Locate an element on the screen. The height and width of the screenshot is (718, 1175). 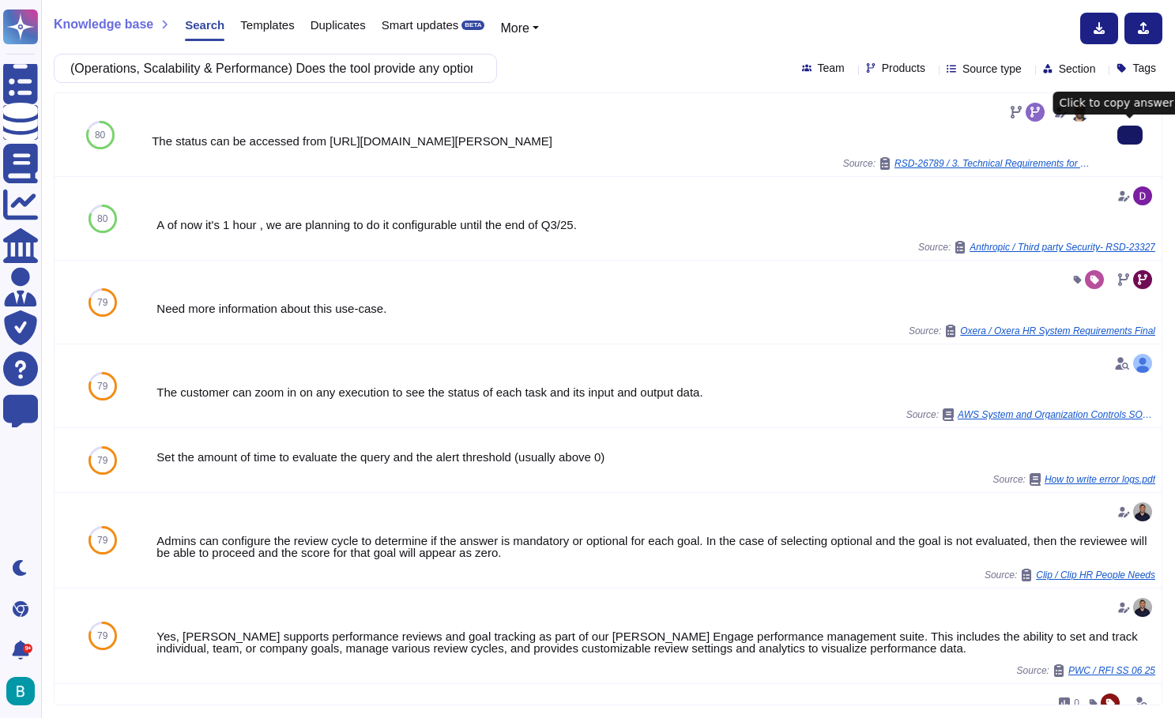
span: Products is located at coordinates (903, 68).